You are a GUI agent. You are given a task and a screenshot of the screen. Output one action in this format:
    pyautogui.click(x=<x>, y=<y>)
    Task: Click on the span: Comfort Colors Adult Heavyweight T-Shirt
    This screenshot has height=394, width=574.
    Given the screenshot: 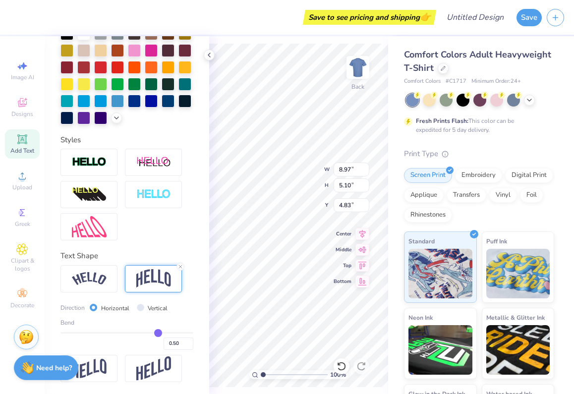 What is the action you would take?
    pyautogui.click(x=478, y=61)
    